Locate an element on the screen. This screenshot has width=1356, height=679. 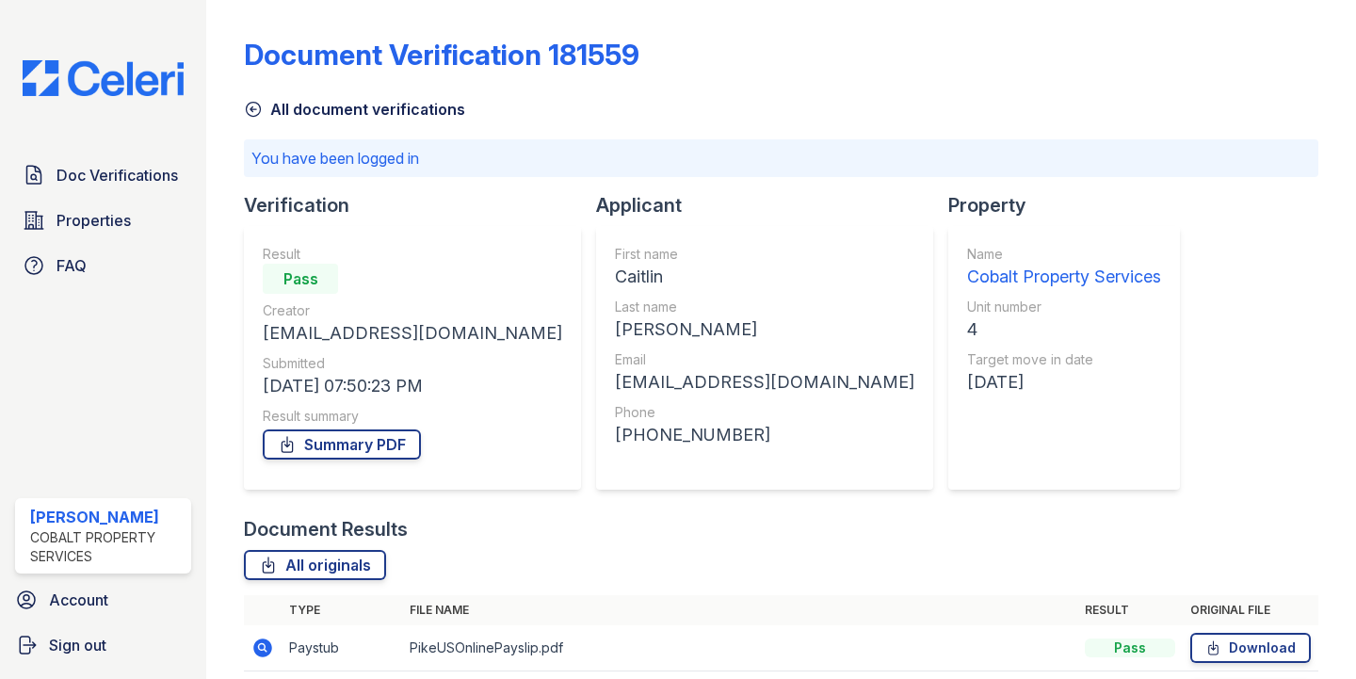
p: You have been logged in is located at coordinates (781, 158).